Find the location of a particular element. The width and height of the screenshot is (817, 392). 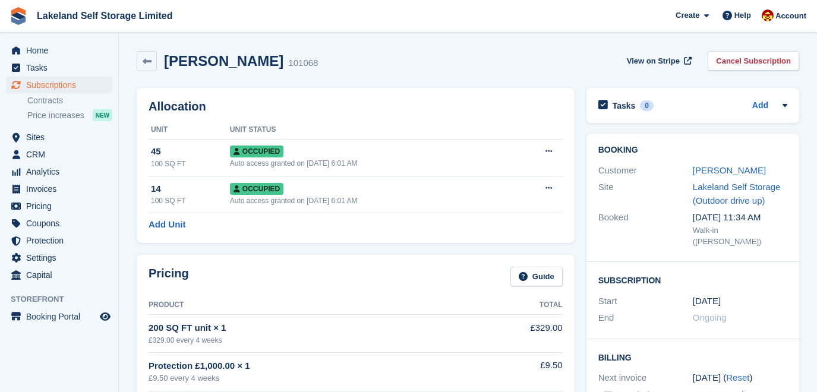

div: 14 is located at coordinates (190, 189).